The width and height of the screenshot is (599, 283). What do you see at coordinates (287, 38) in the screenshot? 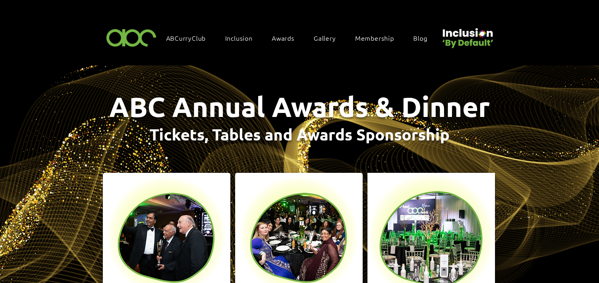
I see `div: Awards` at bounding box center [287, 38].